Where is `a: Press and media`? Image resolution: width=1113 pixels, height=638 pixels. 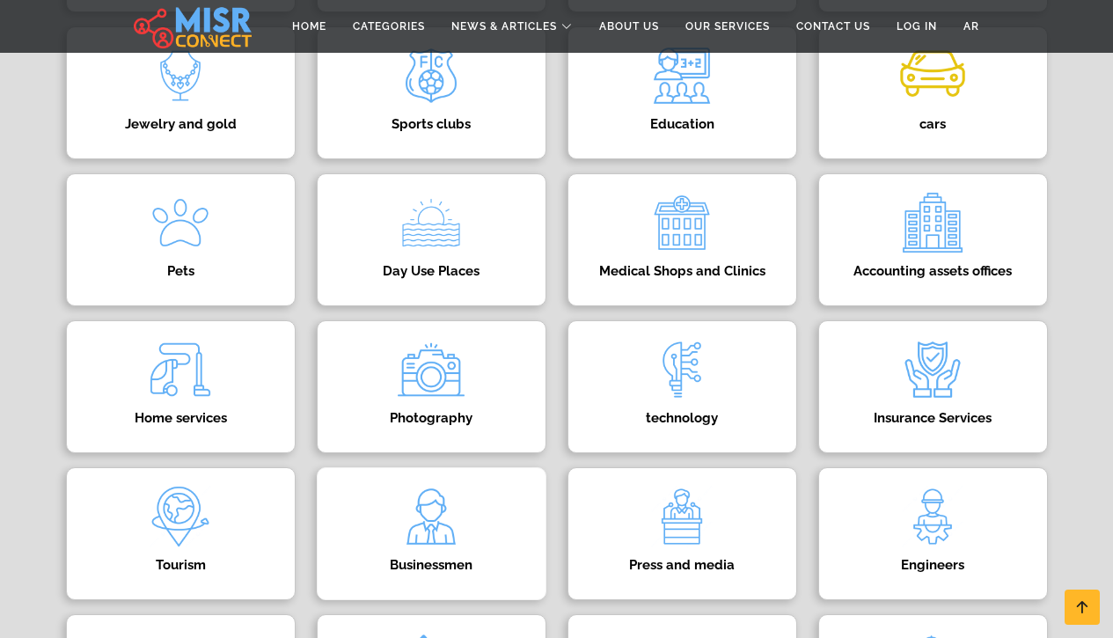
a: Press and media is located at coordinates (682, 533).